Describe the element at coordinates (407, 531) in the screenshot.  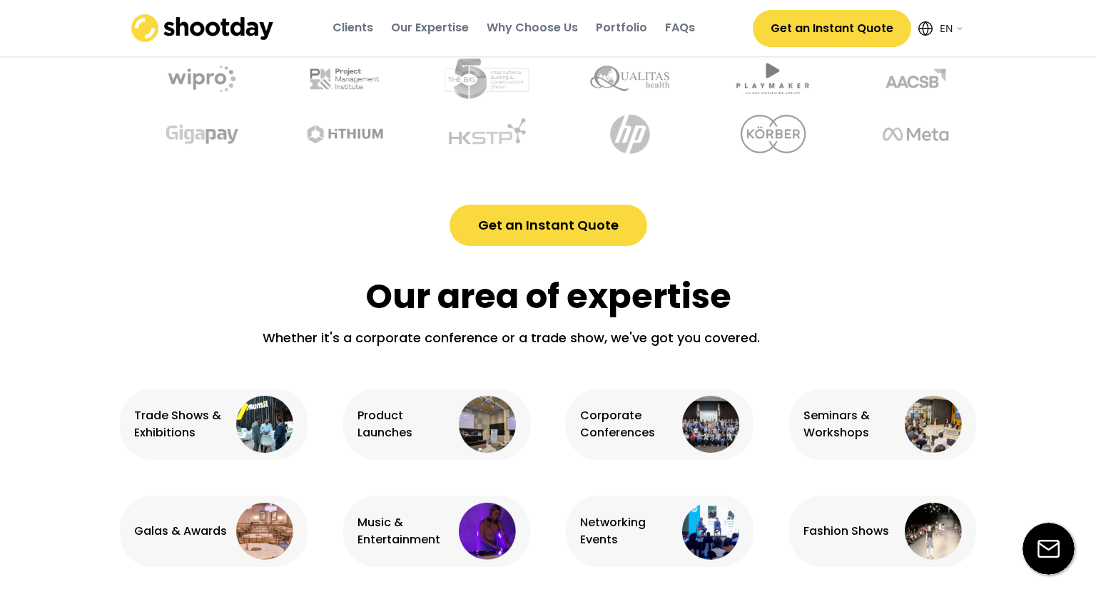
I see `div: Music & Entertainment` at that location.